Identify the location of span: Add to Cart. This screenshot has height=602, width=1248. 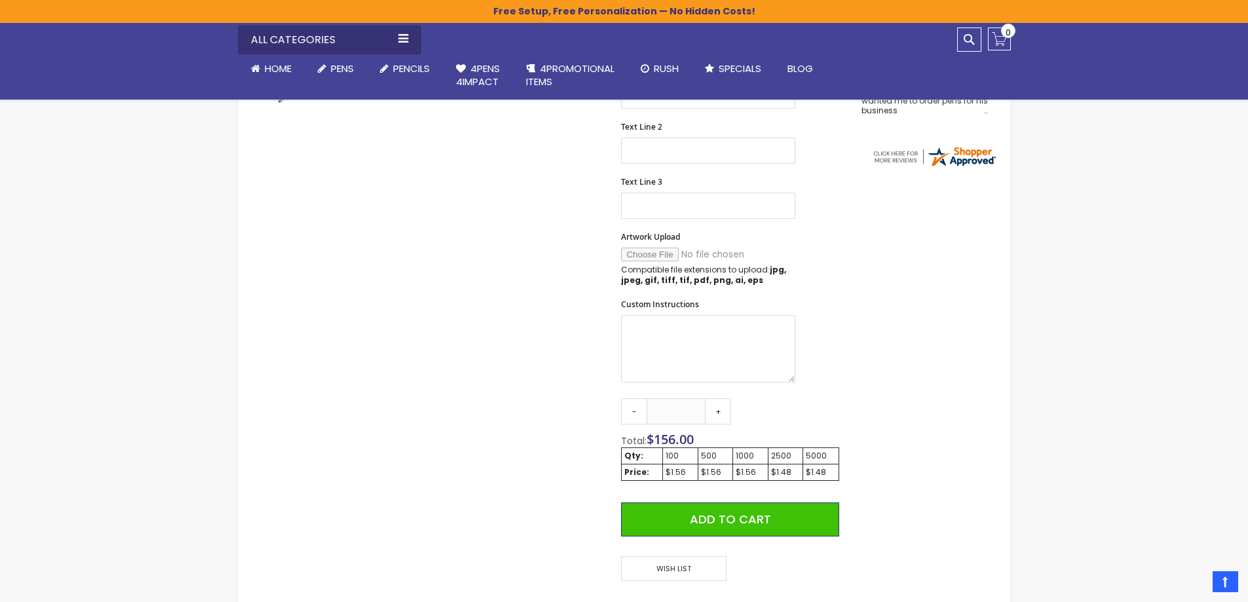
(731, 519).